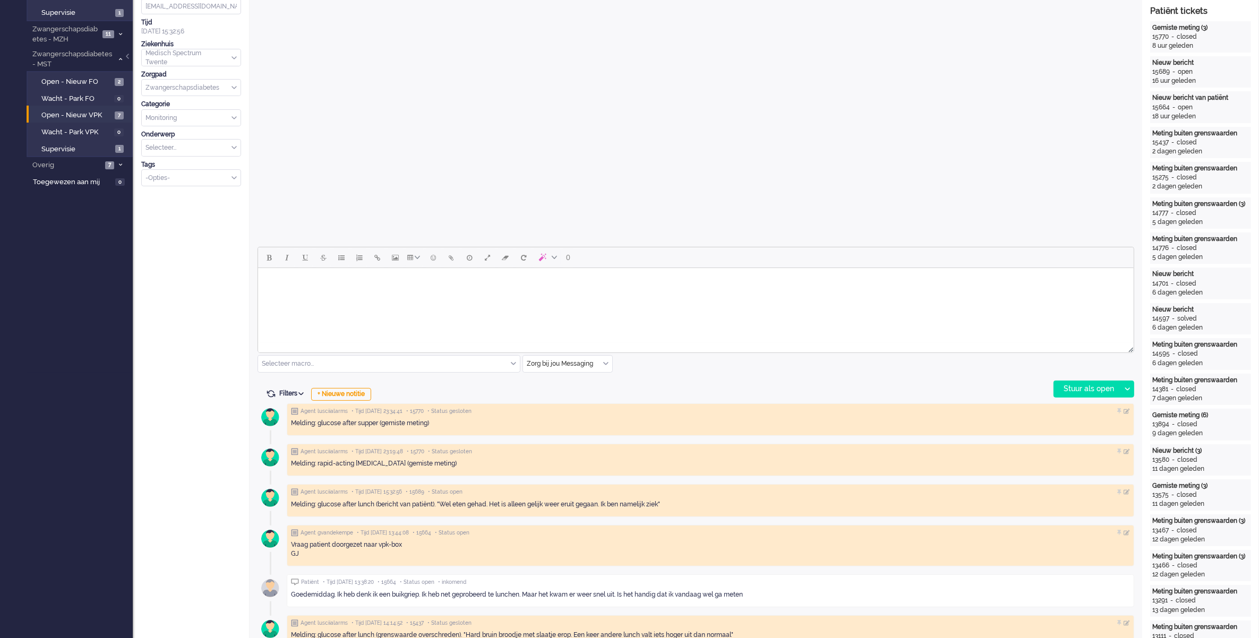 This screenshot has width=1259, height=638. What do you see at coordinates (119, 115) in the screenshot?
I see `span: 7` at bounding box center [119, 115].